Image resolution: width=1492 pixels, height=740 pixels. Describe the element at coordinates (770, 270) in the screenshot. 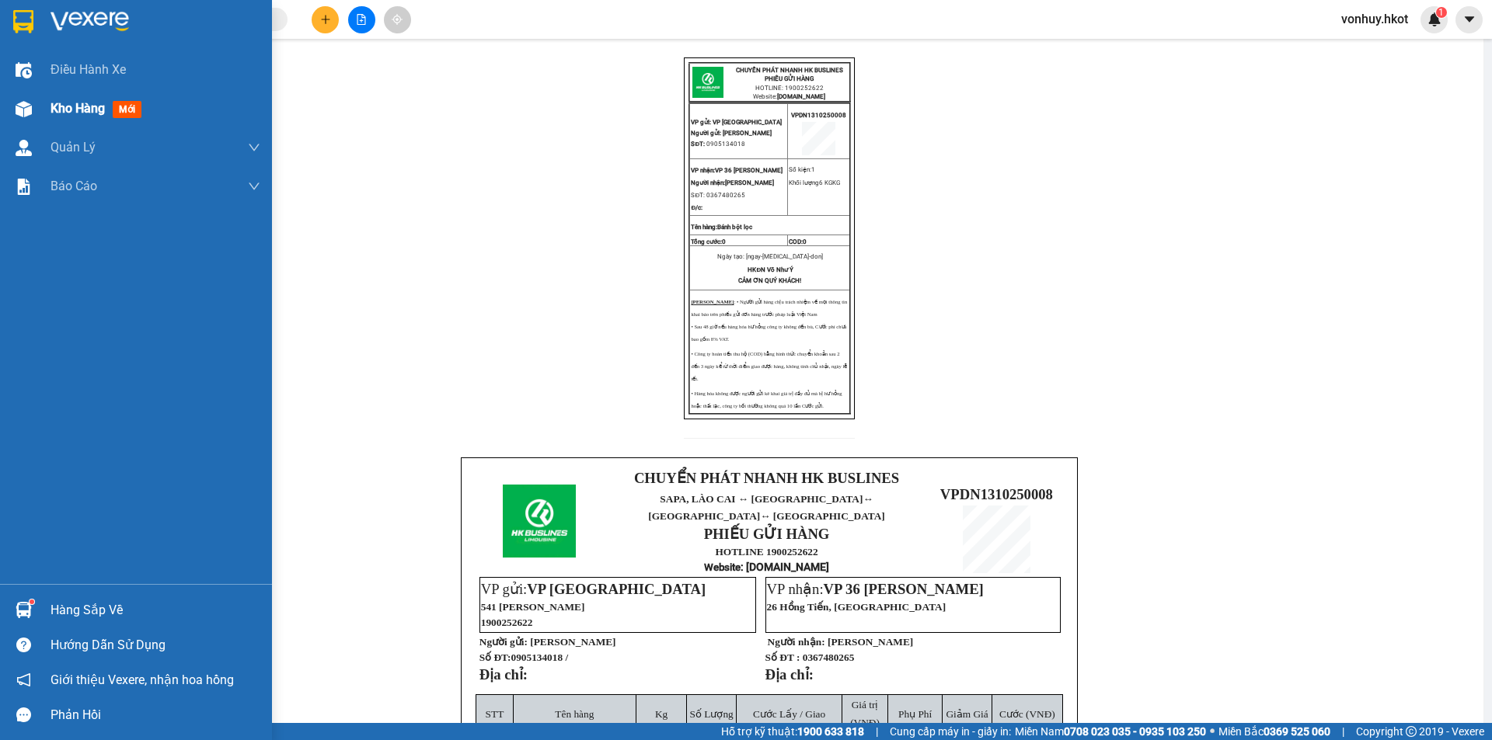

I see `span: HKĐN Võ Như Ý` at that location.